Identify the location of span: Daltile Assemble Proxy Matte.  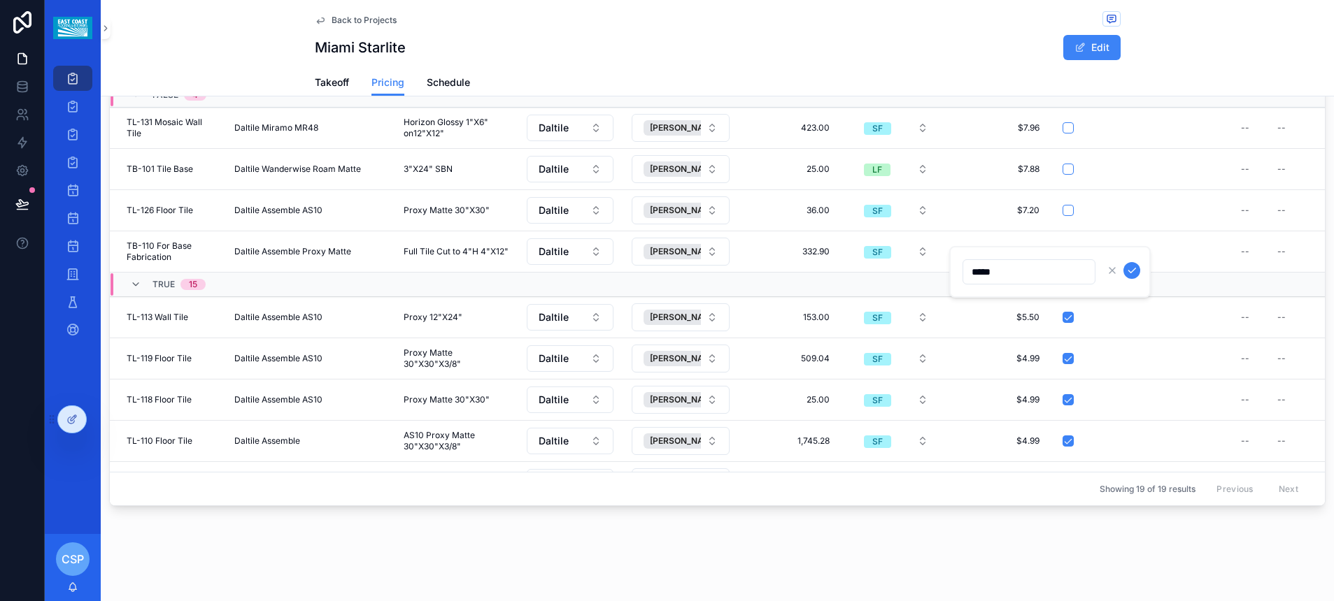
(292, 252).